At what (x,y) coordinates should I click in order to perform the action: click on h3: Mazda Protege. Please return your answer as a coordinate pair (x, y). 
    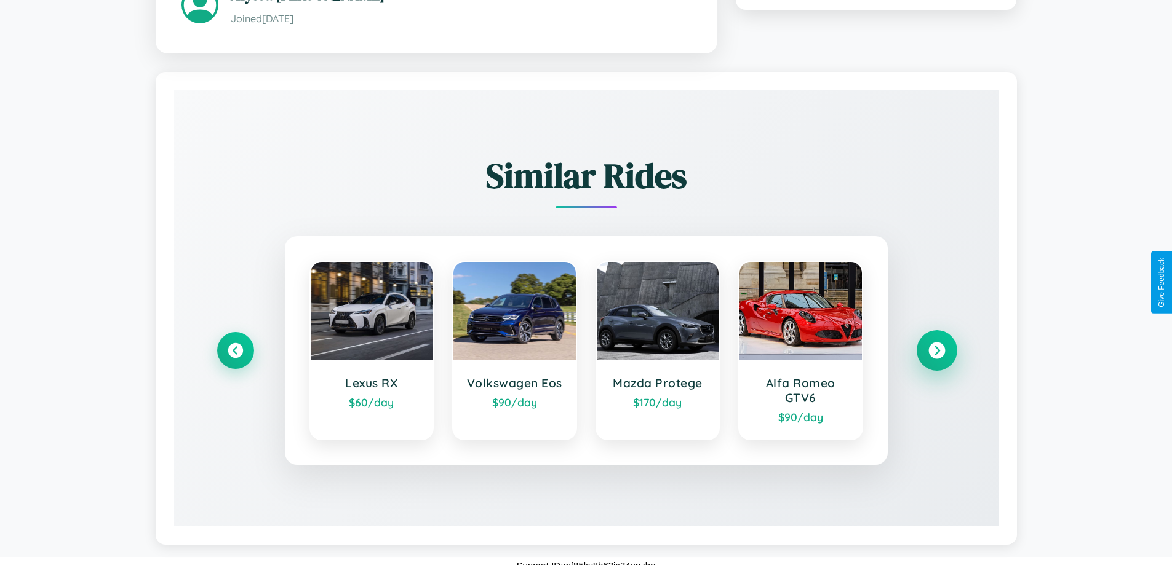
    Looking at the image, I should click on (658, 383).